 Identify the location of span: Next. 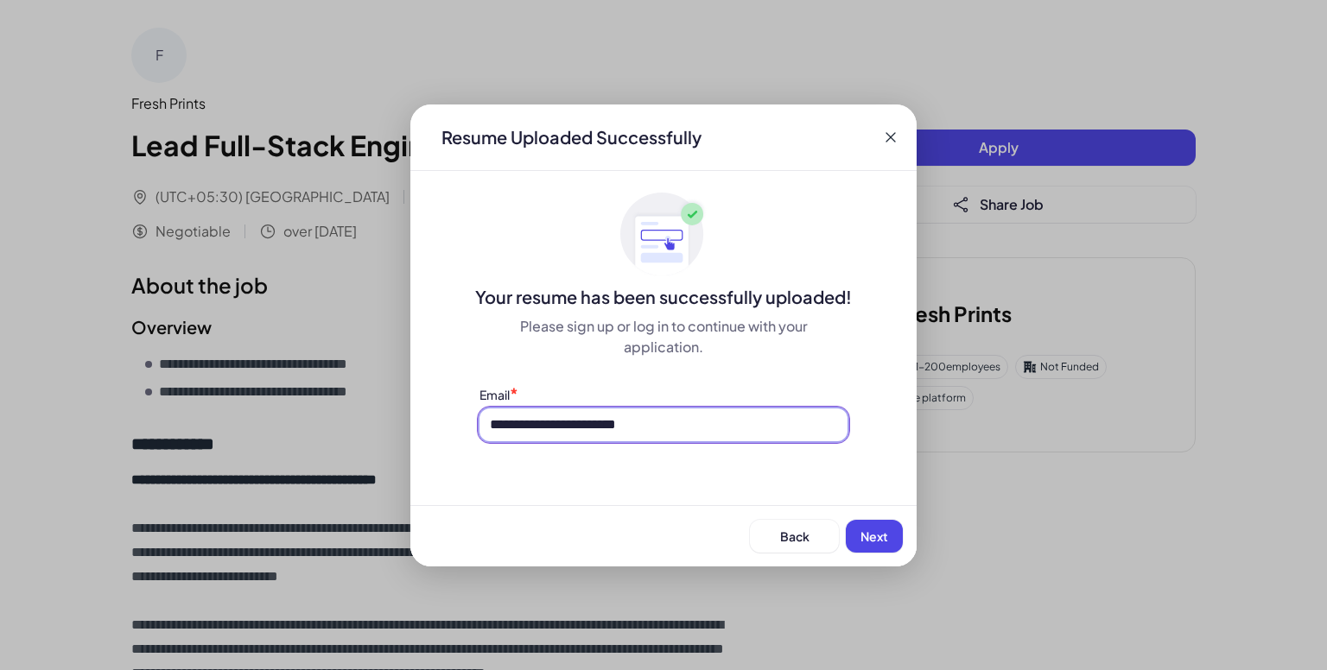
(874, 536).